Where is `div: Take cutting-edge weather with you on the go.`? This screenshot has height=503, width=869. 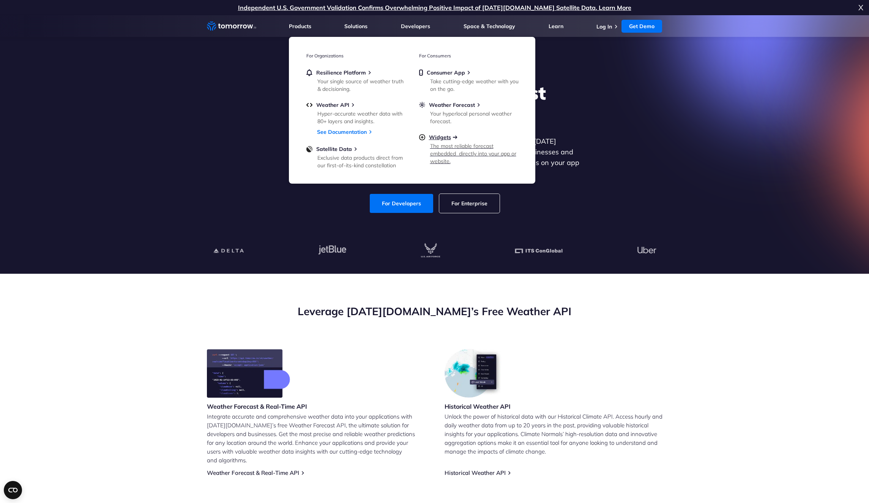
div: Take cutting-edge weather with you on the go. is located at coordinates (474, 85).